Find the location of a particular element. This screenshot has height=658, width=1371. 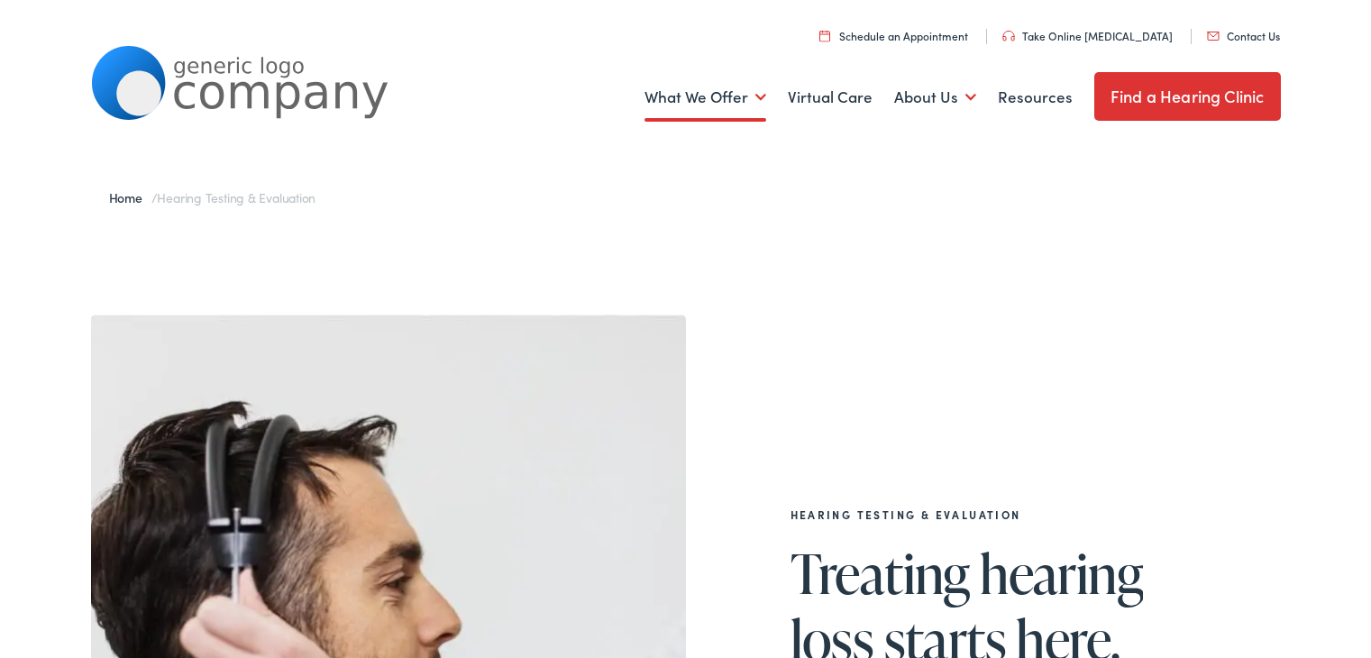

span: Treating is located at coordinates (880, 573).